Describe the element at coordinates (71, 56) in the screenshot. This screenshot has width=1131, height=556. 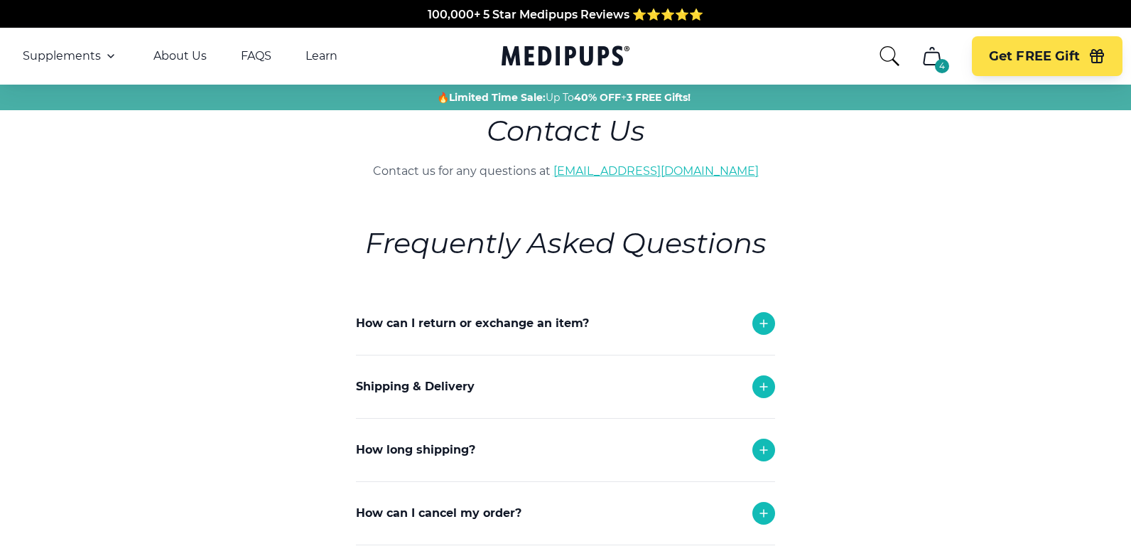
I see `button: Supplements` at that location.